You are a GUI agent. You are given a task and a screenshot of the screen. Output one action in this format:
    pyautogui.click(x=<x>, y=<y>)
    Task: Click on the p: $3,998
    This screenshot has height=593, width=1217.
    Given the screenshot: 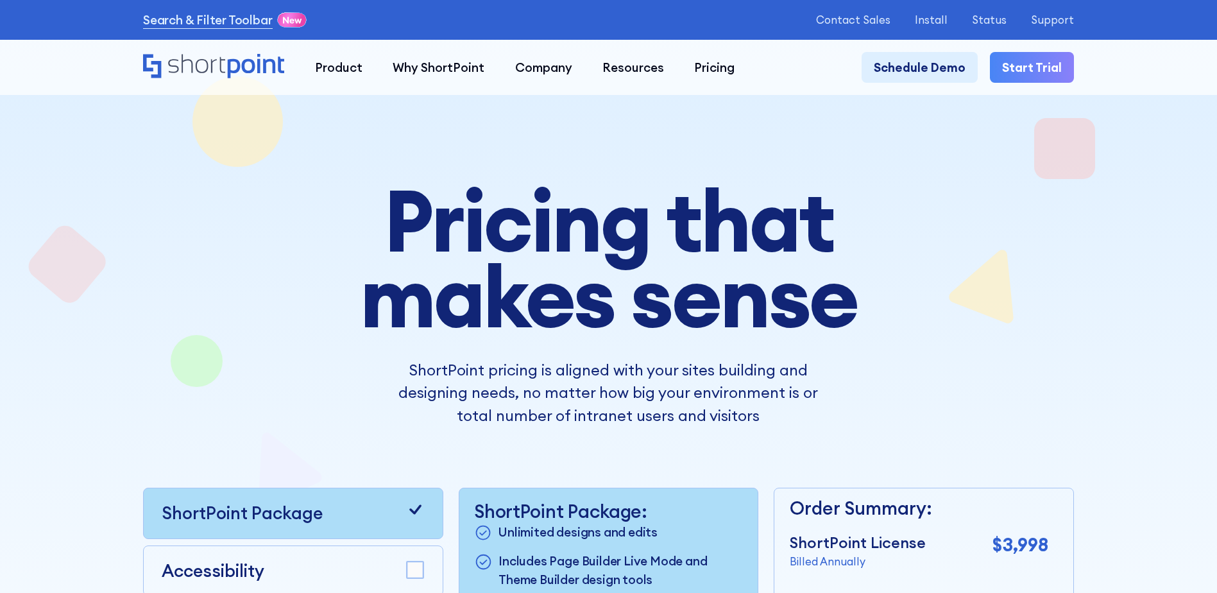 What is the action you would take?
    pyautogui.click(x=1020, y=545)
    